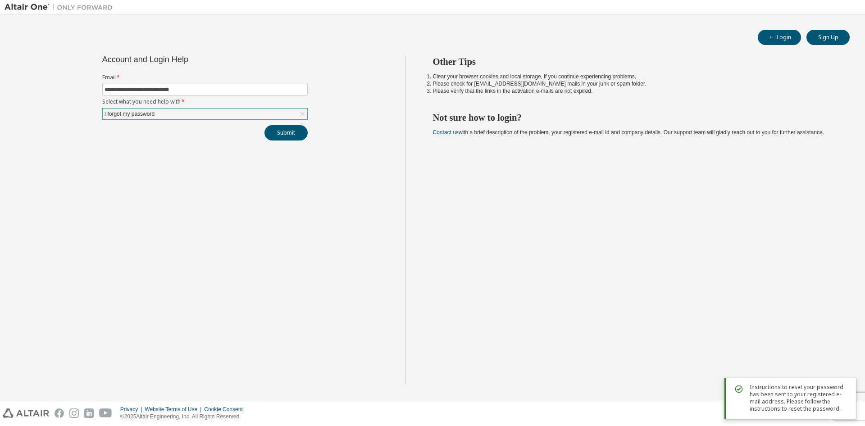 The height and width of the screenshot is (426, 865). I want to click on p: © 2025 Altair Engineering, Inc. All Rights Reserved., so click(184, 417).